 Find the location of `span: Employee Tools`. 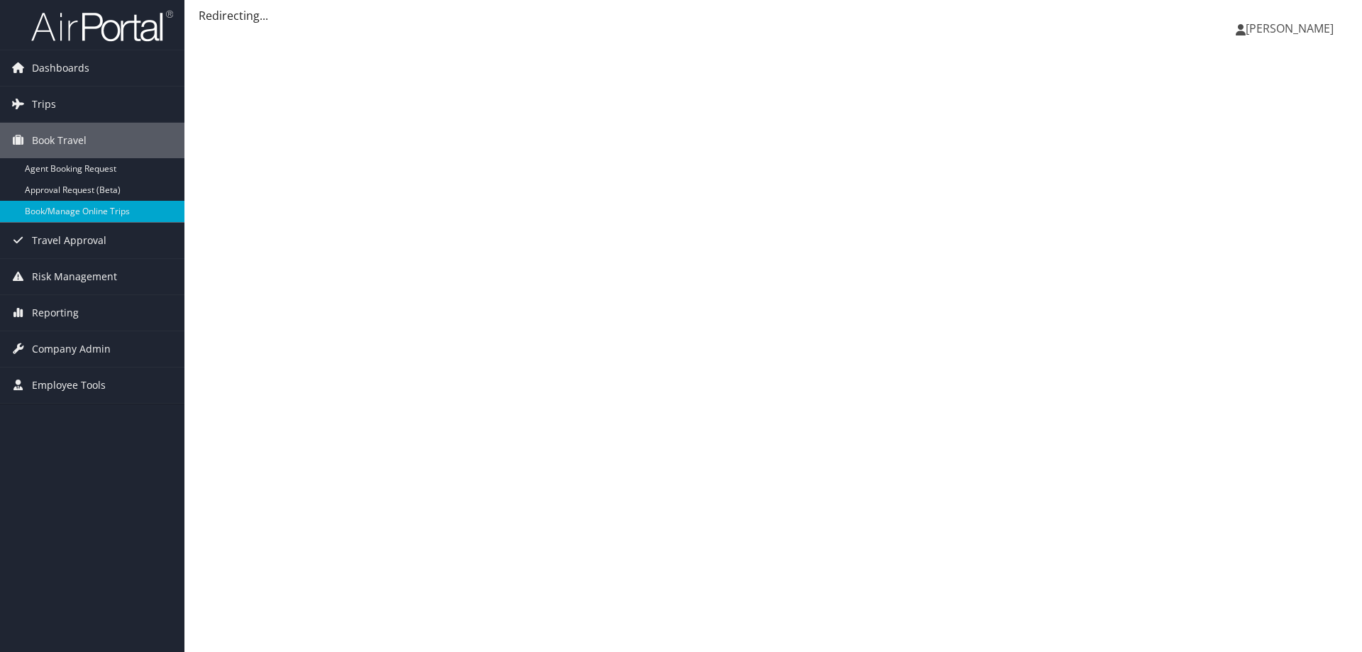

span: Employee Tools is located at coordinates (69, 385).